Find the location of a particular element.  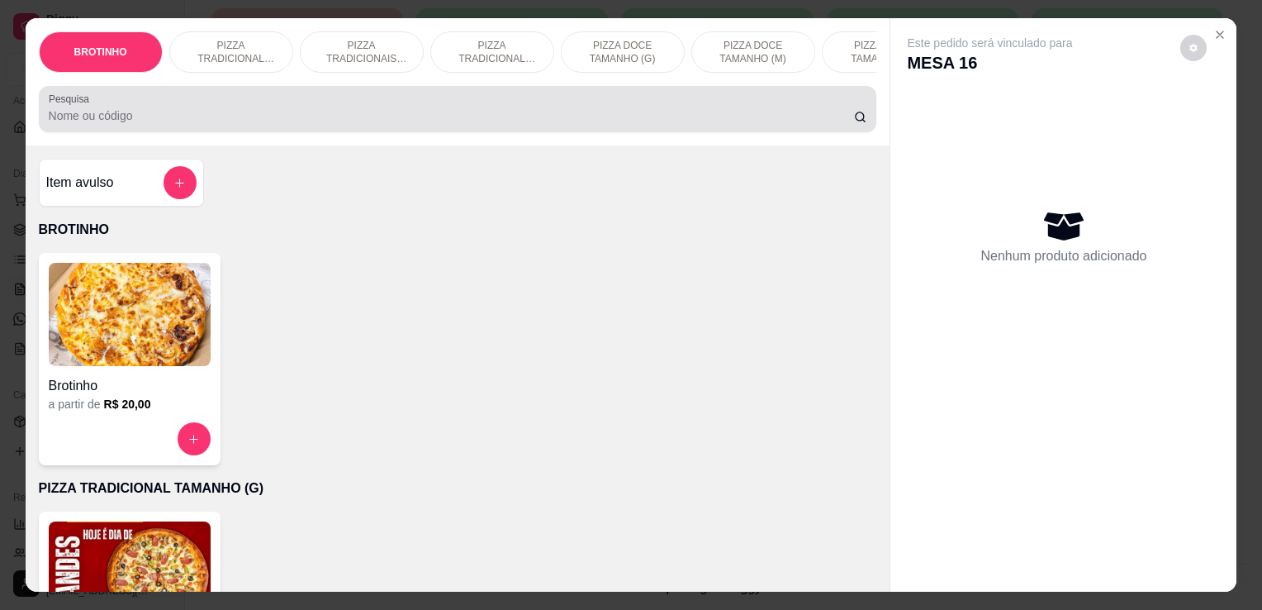

p: PIZZA DOCE TAMANHO (M) is located at coordinates (753, 52).